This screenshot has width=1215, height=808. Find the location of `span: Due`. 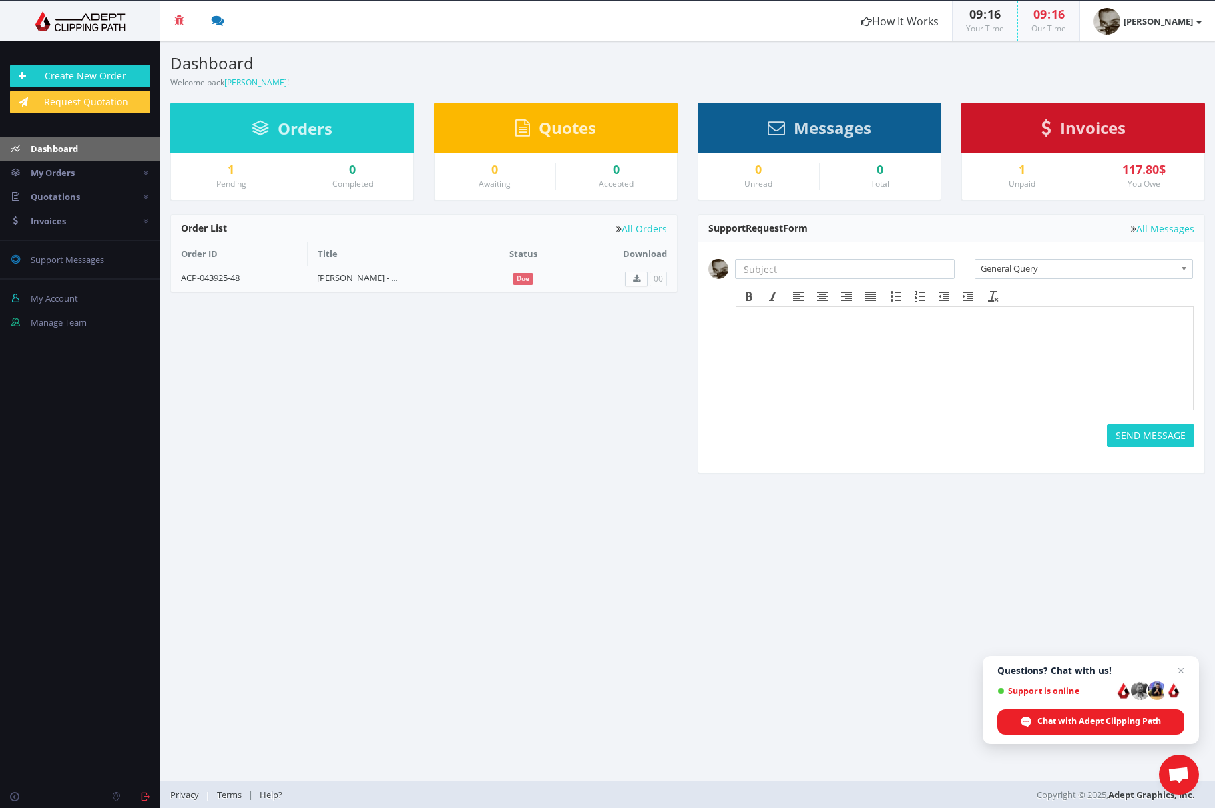

span: Due is located at coordinates (523, 279).